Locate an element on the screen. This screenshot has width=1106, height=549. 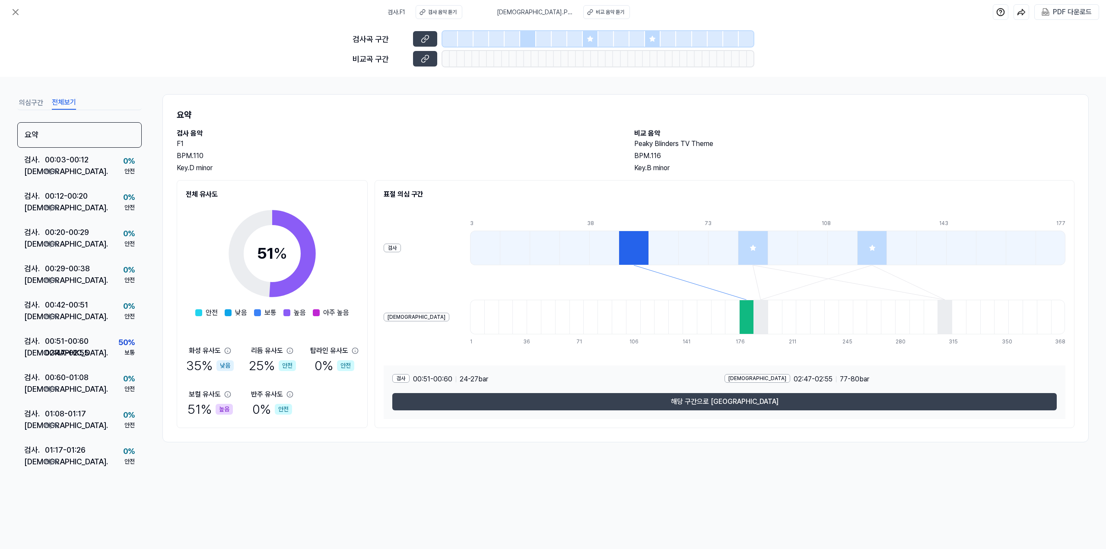
div: 요약 is located at coordinates (79, 135).